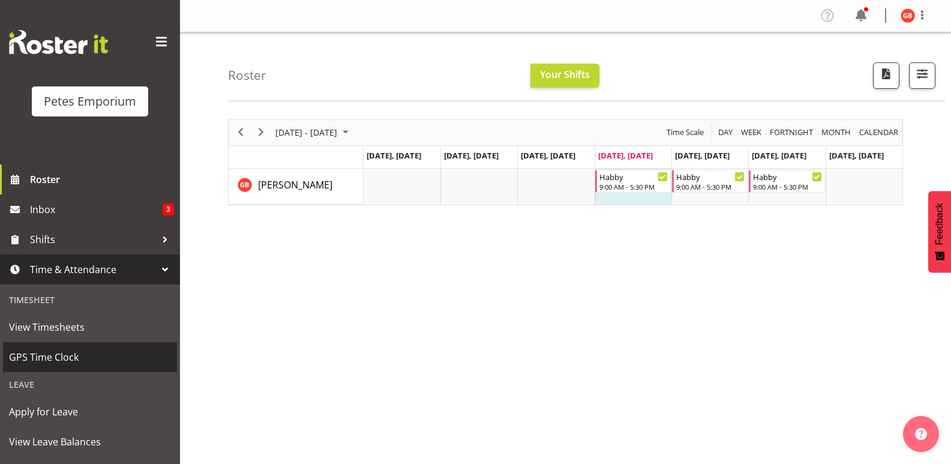 The image size is (951, 464). What do you see at coordinates (240, 132) in the screenshot?
I see `button: Previous` at bounding box center [240, 132].